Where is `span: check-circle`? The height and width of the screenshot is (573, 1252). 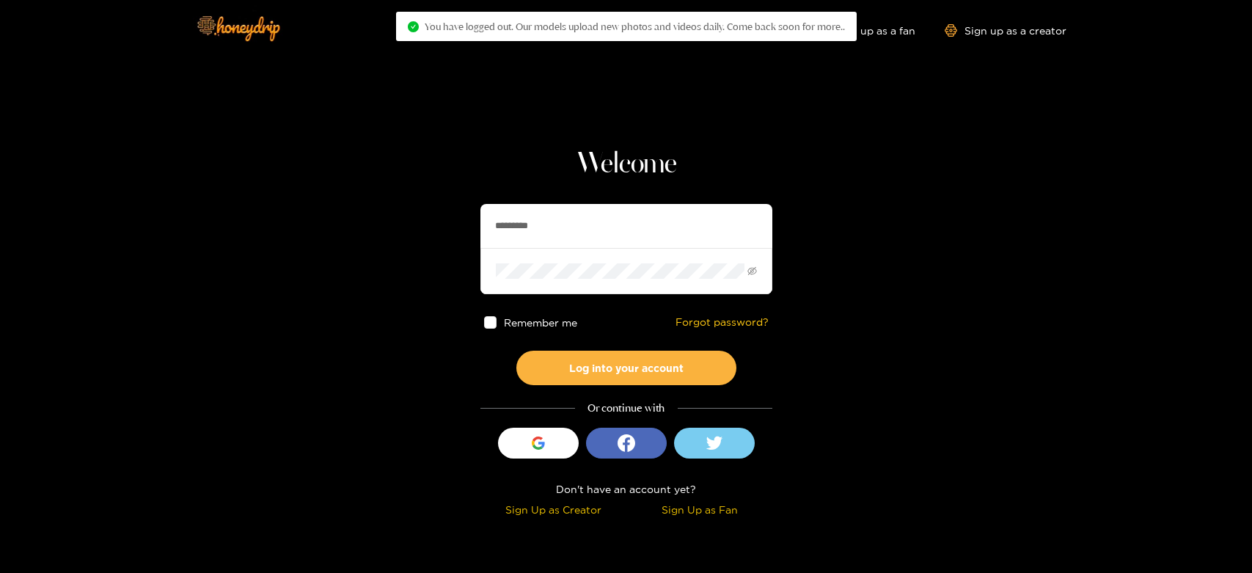 span: check-circle is located at coordinates (413, 26).